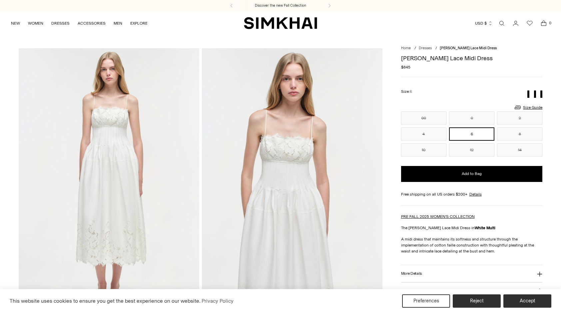 This screenshot has width=561, height=313. What do you see at coordinates (139, 23) in the screenshot?
I see `a: EXPLORE` at bounding box center [139, 23].